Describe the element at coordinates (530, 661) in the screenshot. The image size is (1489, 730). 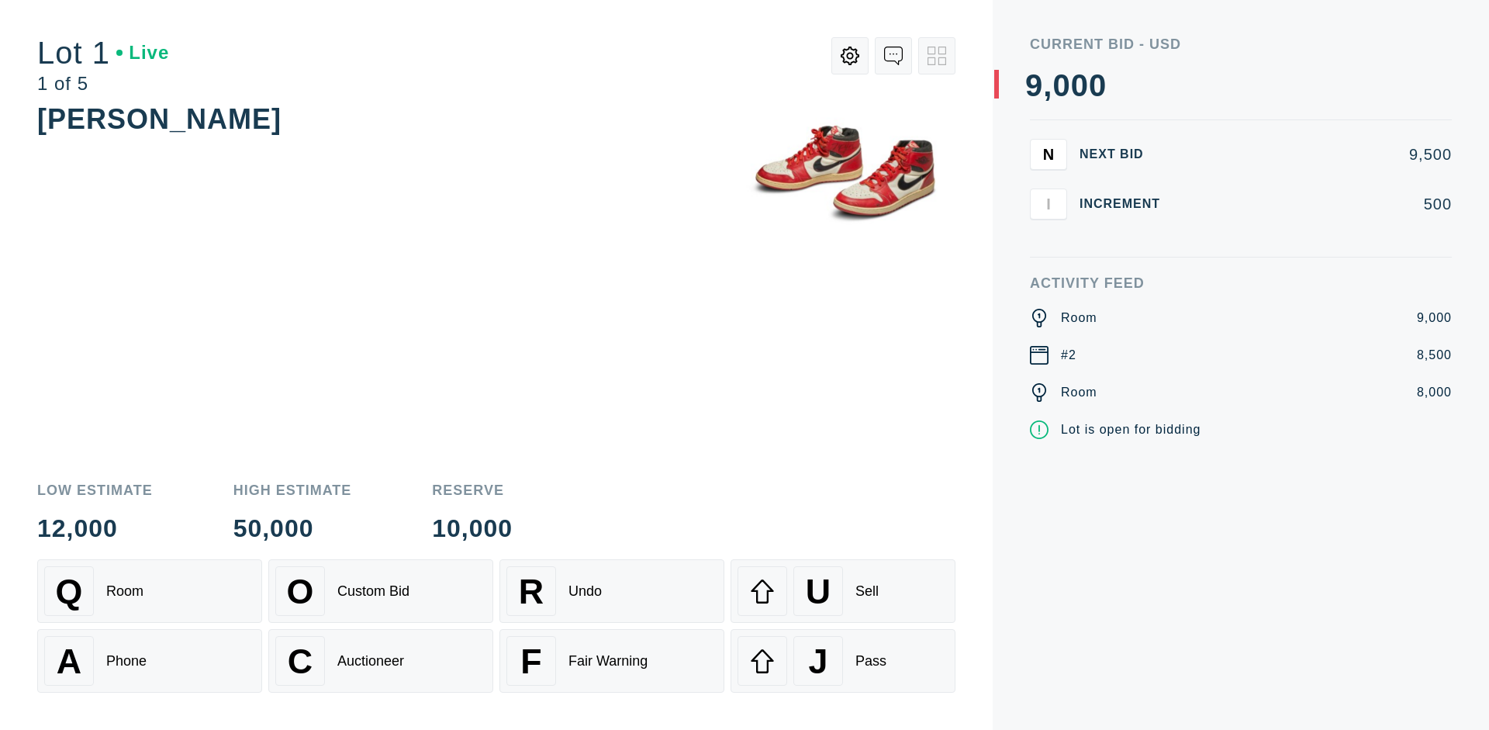
I see `span: F` at that location.